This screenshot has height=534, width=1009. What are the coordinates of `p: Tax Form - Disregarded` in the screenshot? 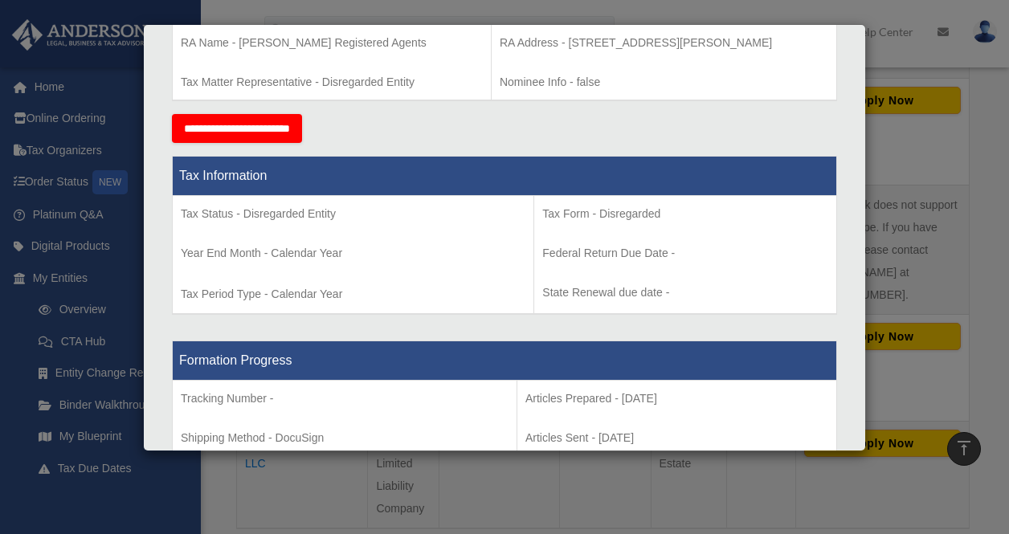 It's located at (685, 214).